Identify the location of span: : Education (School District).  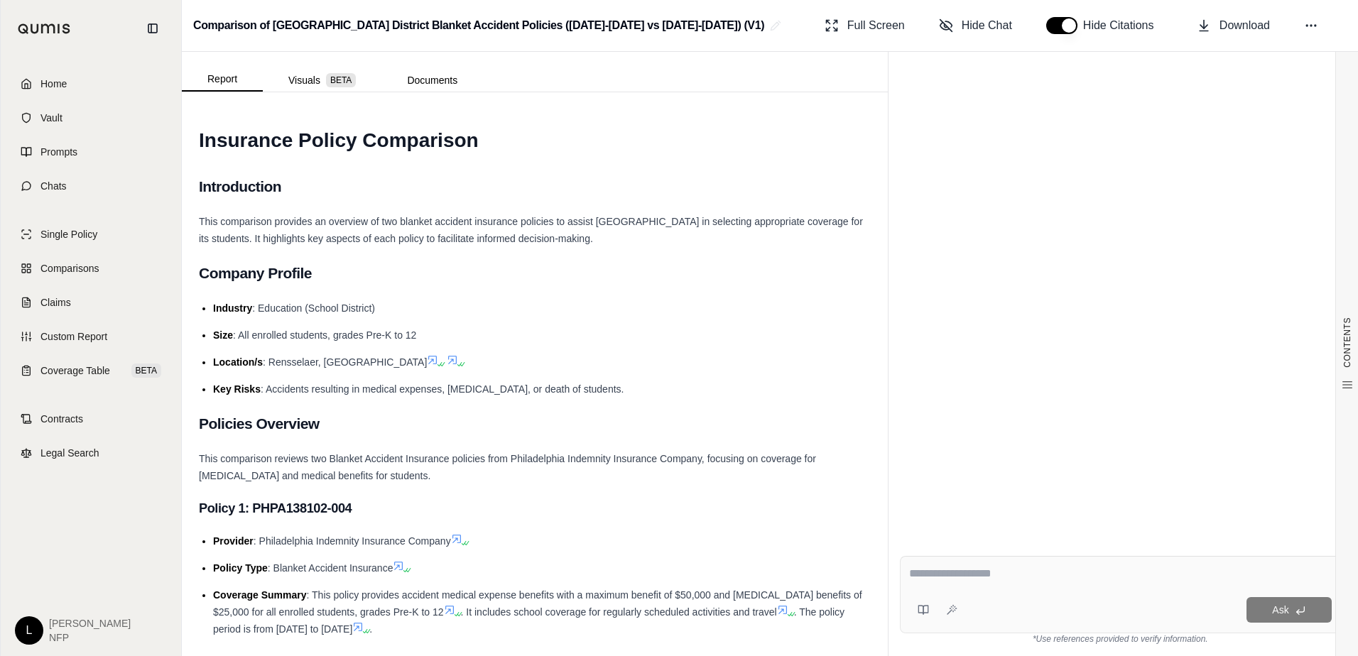
(313, 308).